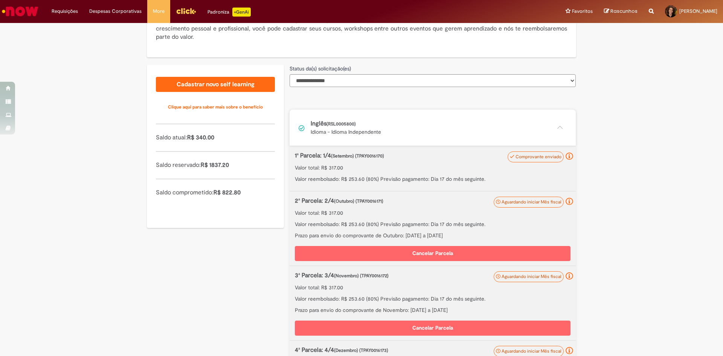 The width and height of the screenshot is (723, 356). Describe the element at coordinates (359, 201) in the screenshot. I see `span: (Outubro) (TPAY0016171)` at that location.